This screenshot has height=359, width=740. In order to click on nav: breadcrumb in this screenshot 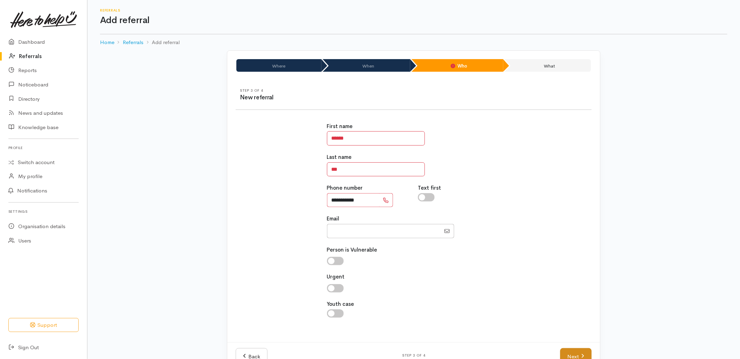, I will do `click(413, 42)`.